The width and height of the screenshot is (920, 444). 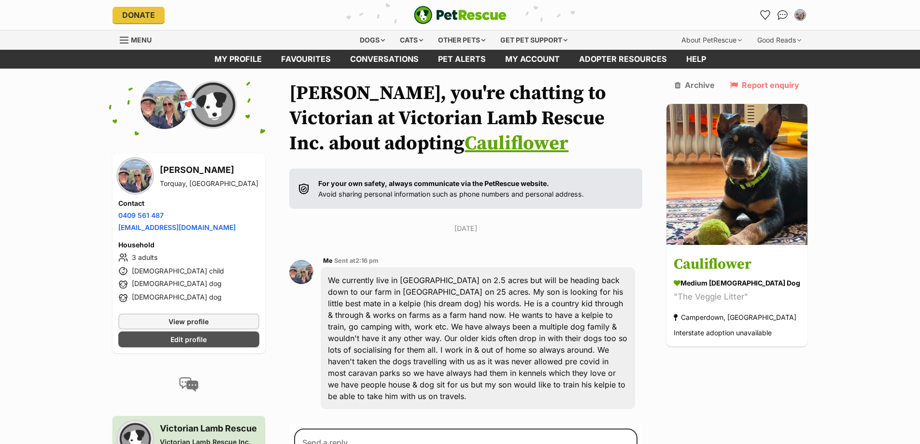 I want to click on a: Conversations, so click(x=783, y=15).